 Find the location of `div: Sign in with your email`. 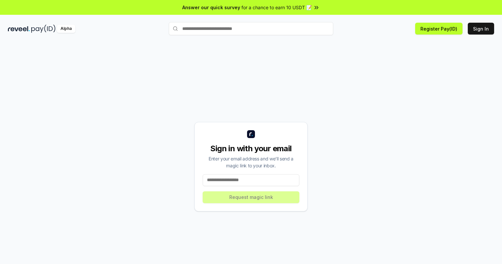

div: Sign in with your email is located at coordinates (251, 149).